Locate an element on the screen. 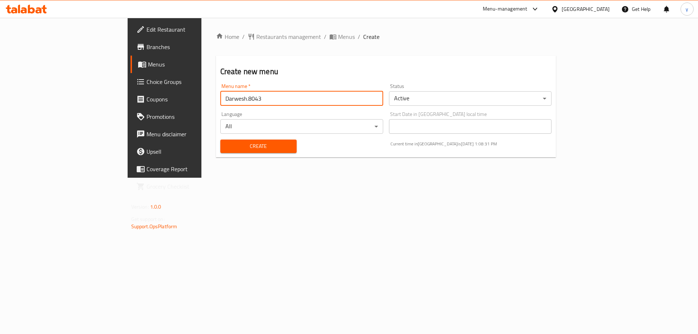 This screenshot has width=698, height=334. span: Coupons is located at coordinates (192, 99).